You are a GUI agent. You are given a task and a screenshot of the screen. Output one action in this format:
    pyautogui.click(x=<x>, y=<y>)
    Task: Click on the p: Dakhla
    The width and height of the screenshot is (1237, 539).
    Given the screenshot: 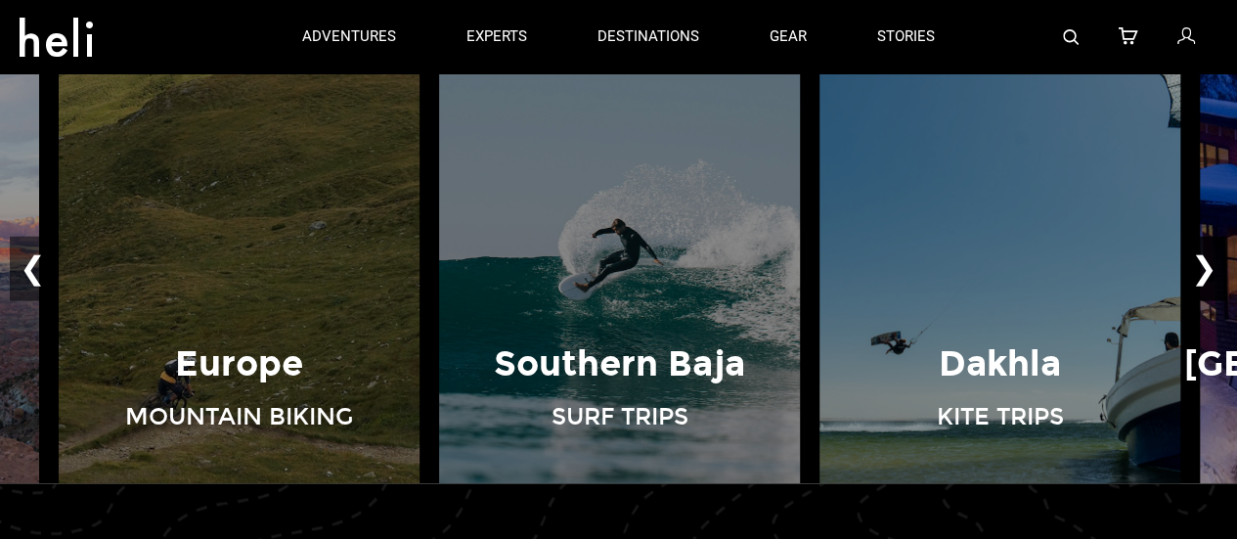 What is the action you would take?
    pyautogui.click(x=1000, y=364)
    